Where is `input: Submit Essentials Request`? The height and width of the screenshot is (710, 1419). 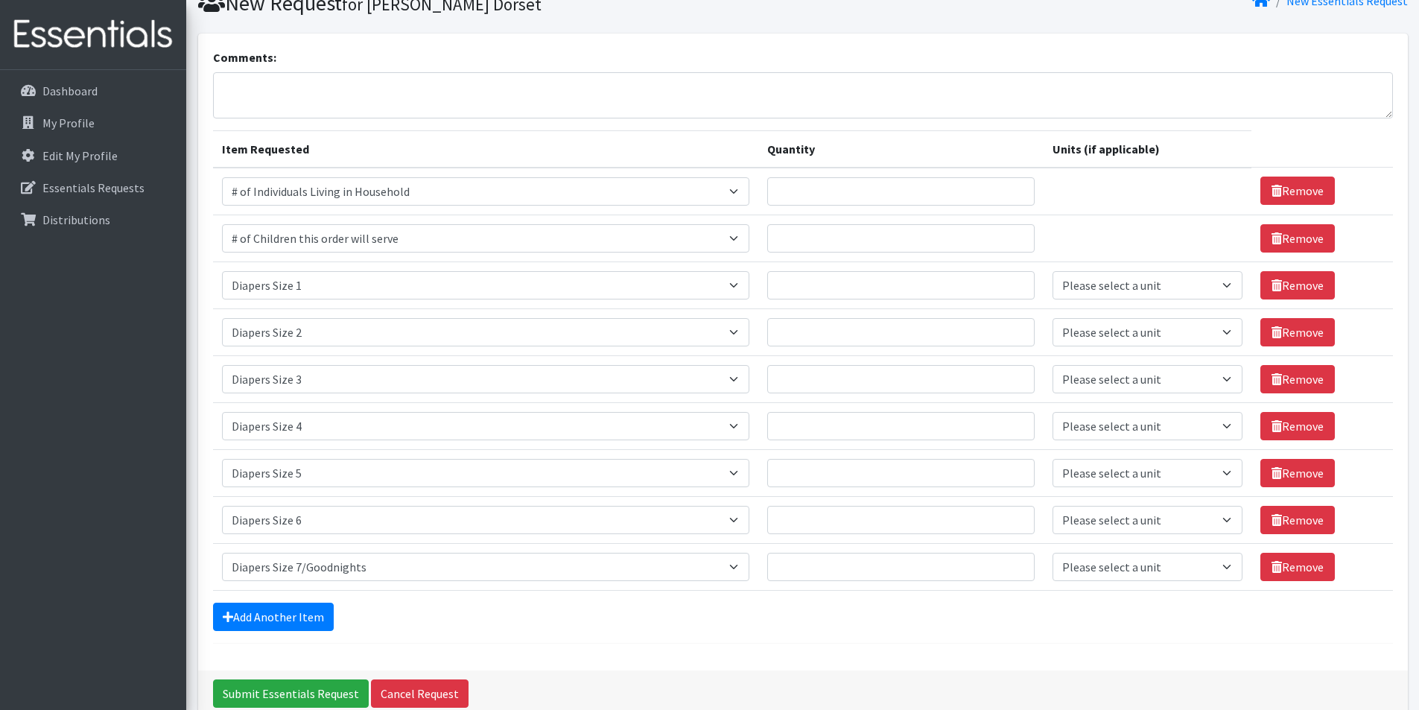
input: Submit Essentials Request is located at coordinates (291, 694).